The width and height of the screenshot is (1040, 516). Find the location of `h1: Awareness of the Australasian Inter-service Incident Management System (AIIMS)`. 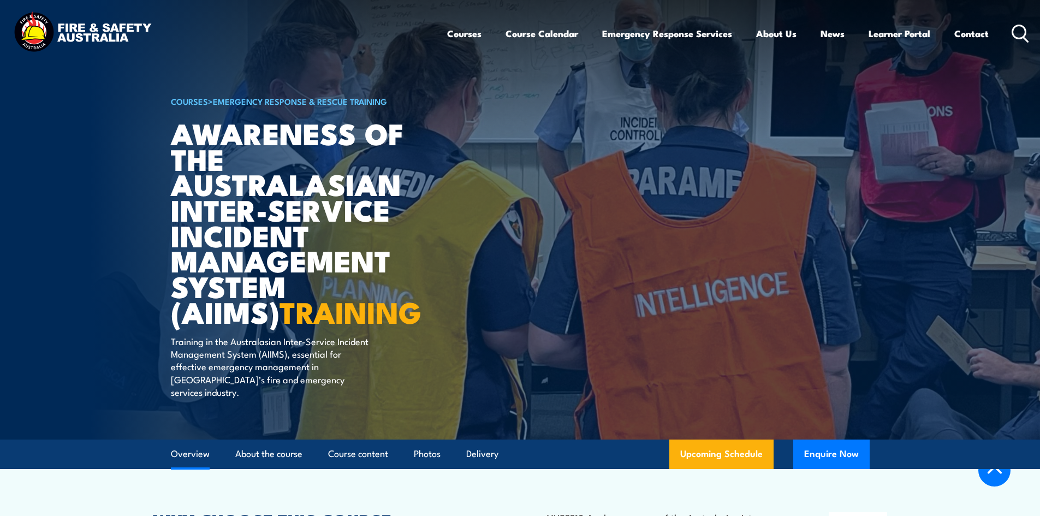

h1: Awareness of the Australasian Inter-service Incident Management System (AIIMS) is located at coordinates (306, 222).